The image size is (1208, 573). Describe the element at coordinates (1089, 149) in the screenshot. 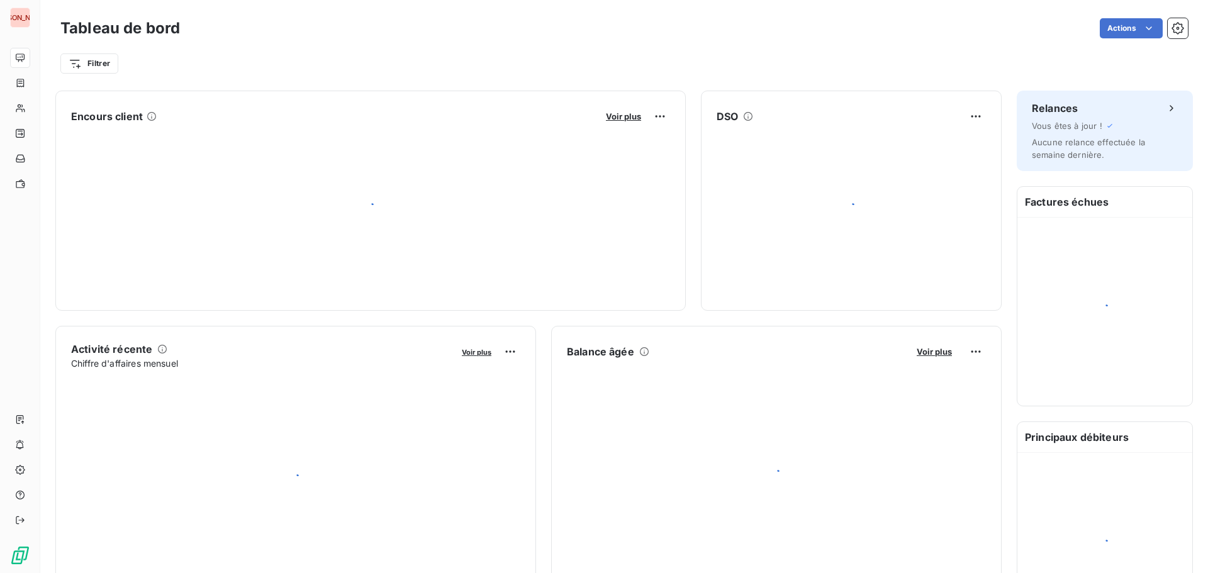

I see `span: Aucune relance effectuée la semaine dernière.` at that location.